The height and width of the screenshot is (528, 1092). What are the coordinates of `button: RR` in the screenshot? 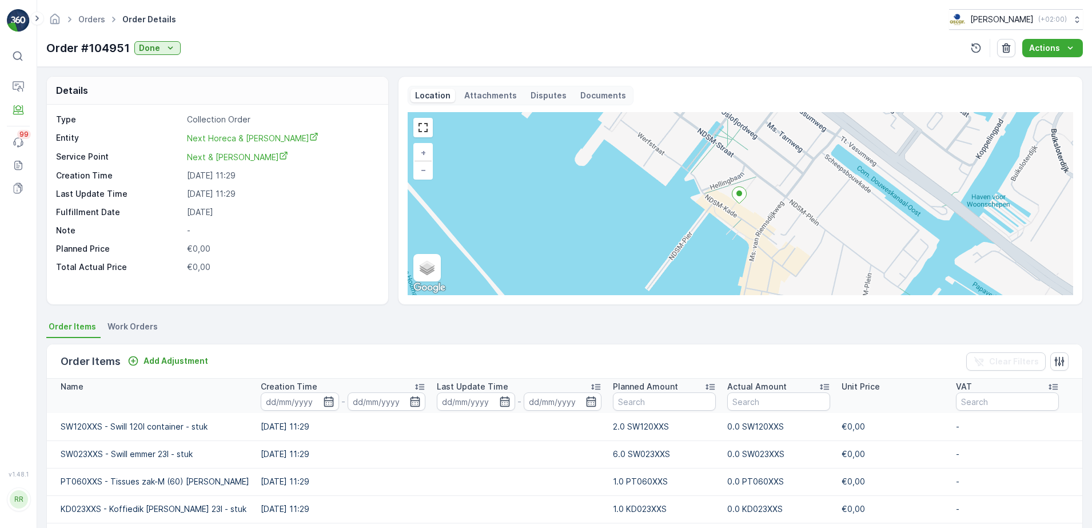 It's located at (18, 499).